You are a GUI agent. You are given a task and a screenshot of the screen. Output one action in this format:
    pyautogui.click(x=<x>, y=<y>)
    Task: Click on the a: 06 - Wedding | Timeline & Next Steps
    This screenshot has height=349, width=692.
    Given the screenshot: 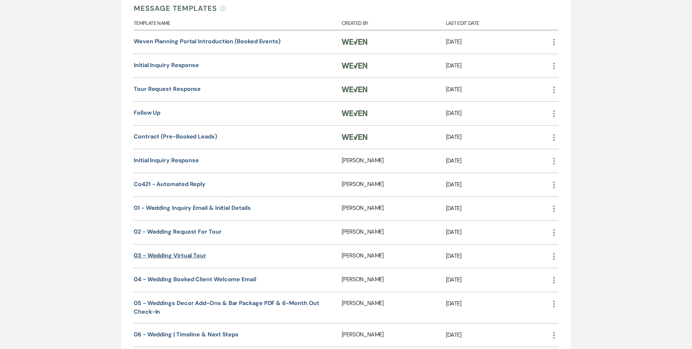 What is the action you would take?
    pyautogui.click(x=186, y=334)
    